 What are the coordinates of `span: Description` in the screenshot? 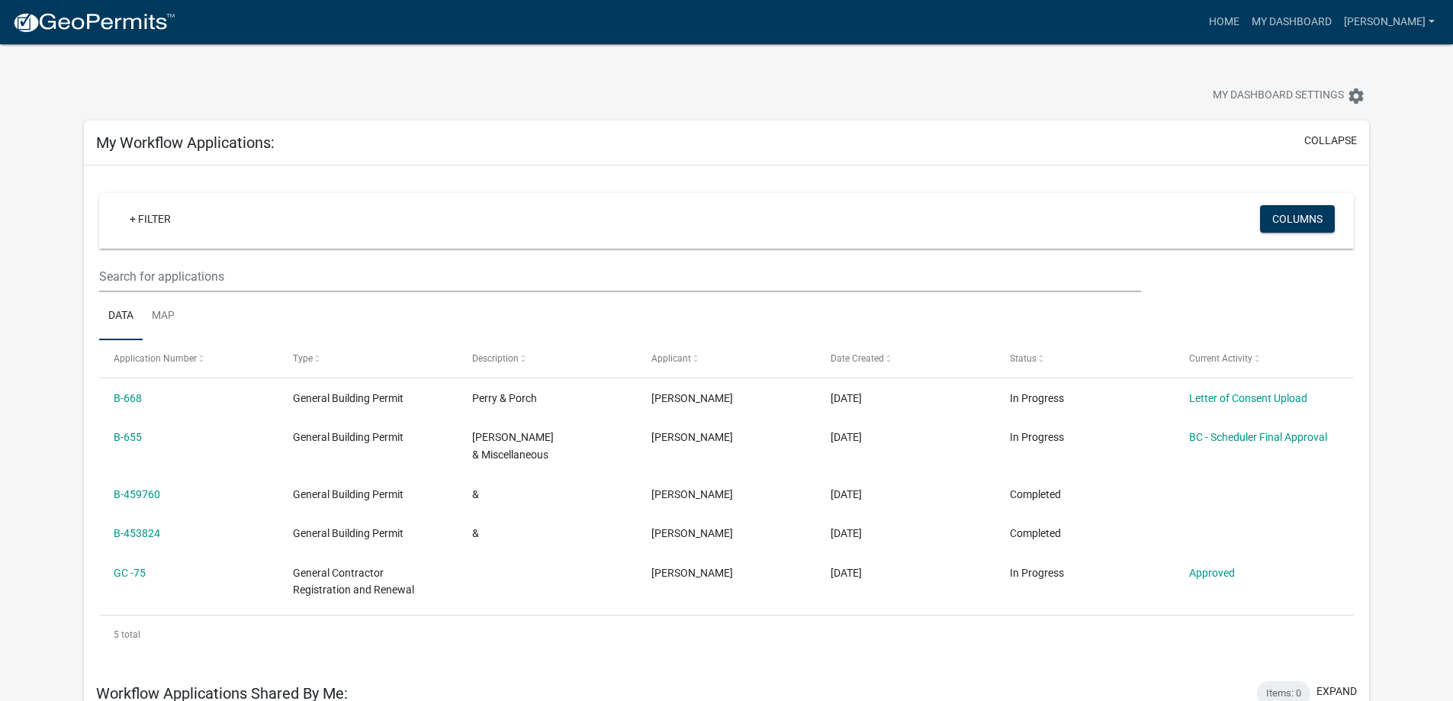 It's located at (495, 359).